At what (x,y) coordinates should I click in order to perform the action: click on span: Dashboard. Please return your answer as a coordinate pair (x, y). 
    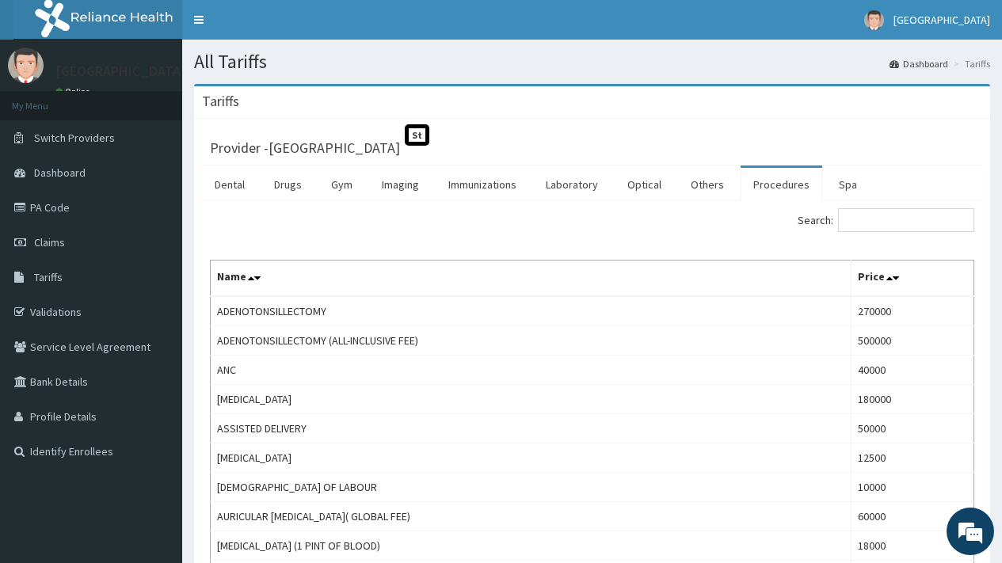
    Looking at the image, I should click on (59, 173).